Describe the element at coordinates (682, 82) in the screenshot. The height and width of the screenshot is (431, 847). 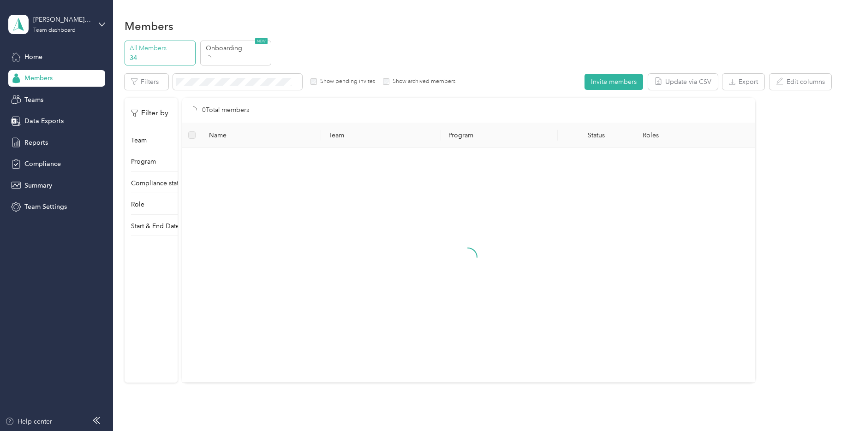
I see `button: Update via CSV` at that location.